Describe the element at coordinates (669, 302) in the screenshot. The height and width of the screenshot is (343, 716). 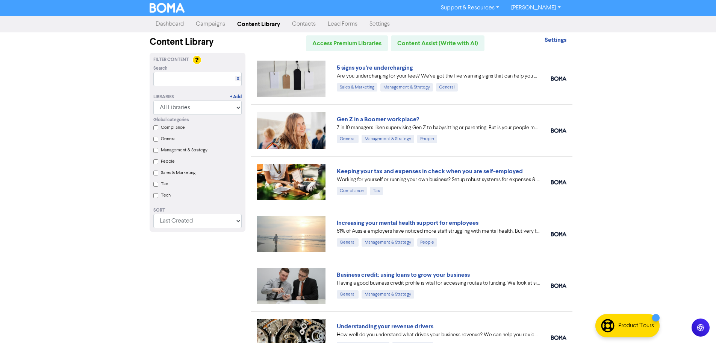
I see `div: Chat Widget` at that location.